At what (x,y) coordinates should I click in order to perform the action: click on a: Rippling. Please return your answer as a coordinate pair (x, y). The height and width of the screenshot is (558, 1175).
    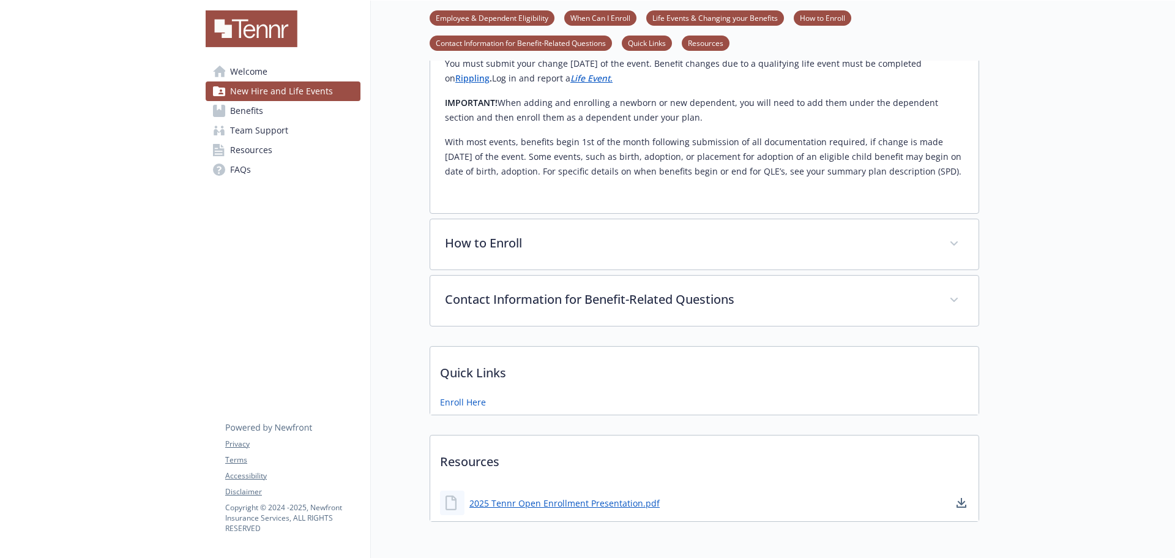
    Looking at the image, I should click on (473, 78).